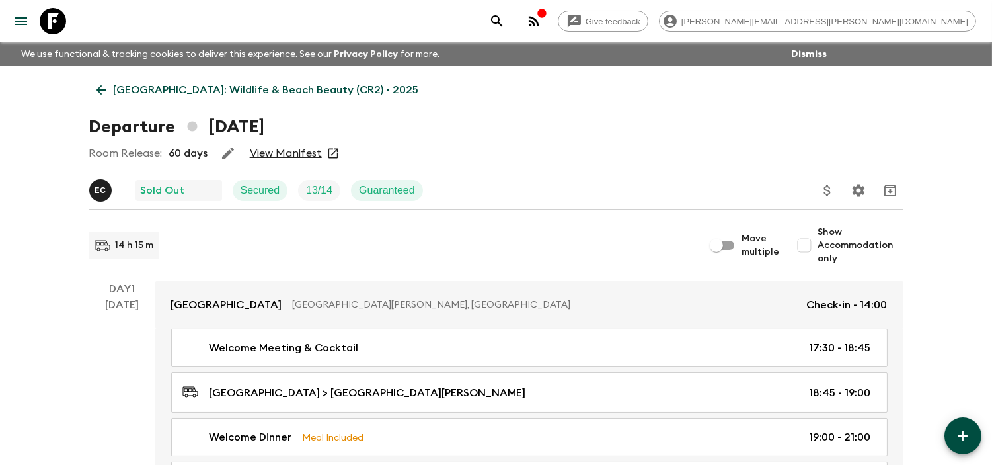  What do you see at coordinates (860, 245) in the screenshot?
I see `span: Show Accommodation only` at bounding box center [860, 245].